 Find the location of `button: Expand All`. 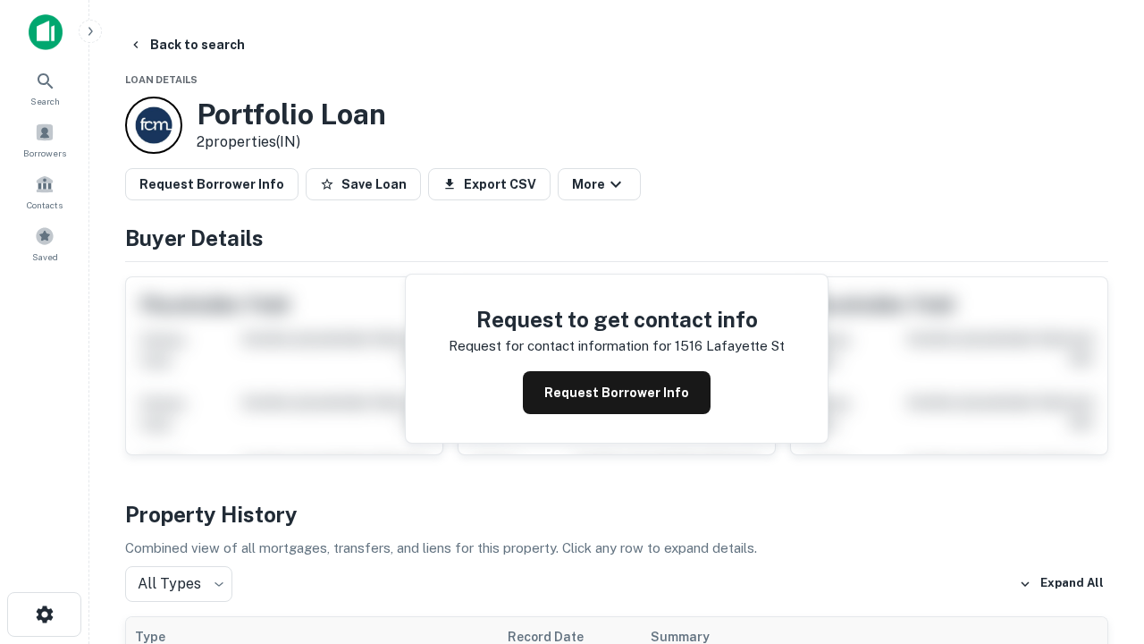

button: Expand All is located at coordinates (1061, 584).